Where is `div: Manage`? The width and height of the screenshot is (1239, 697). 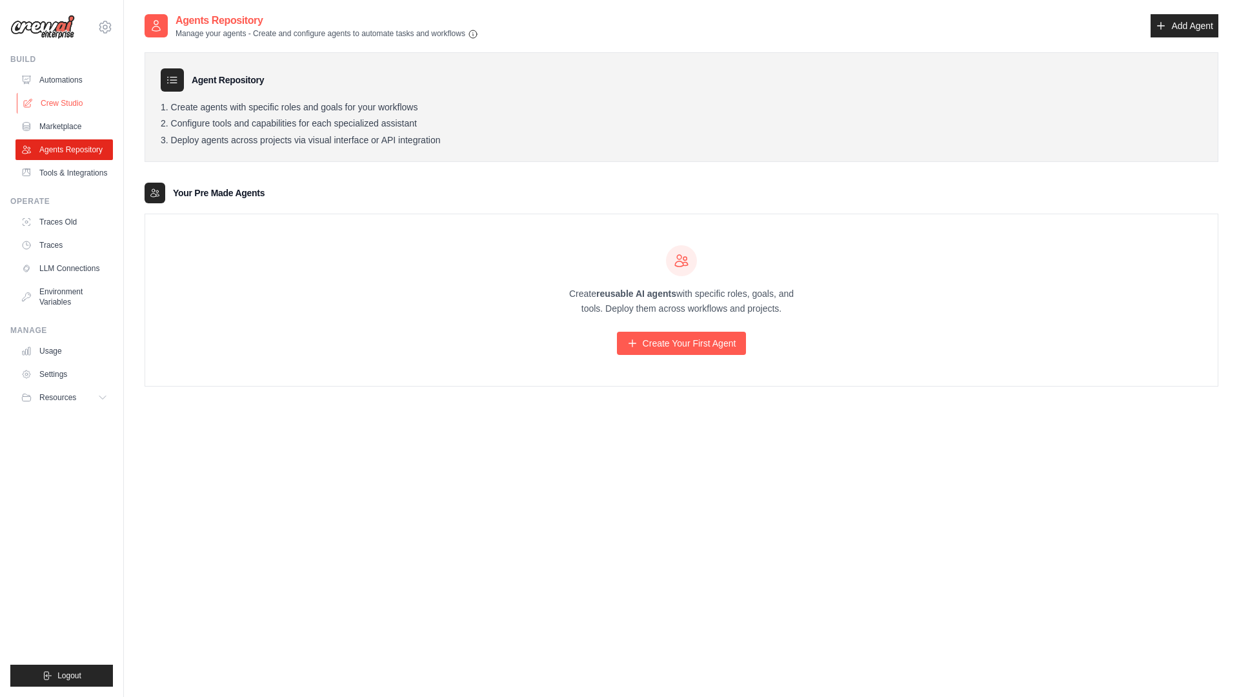 div: Manage is located at coordinates (61, 330).